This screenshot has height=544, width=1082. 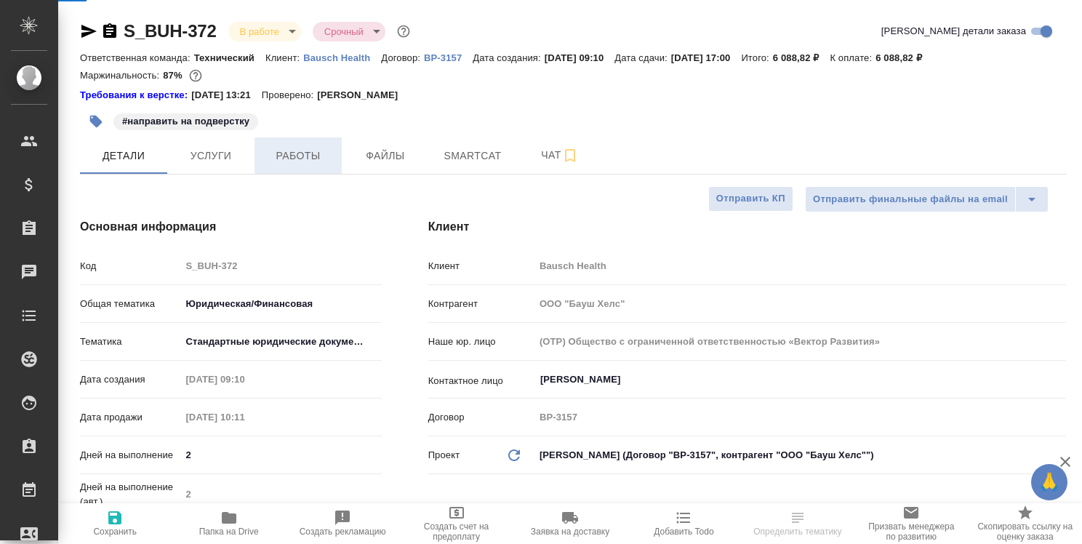 What do you see at coordinates (342, 57) in the screenshot?
I see `p: Bausch Health` at bounding box center [342, 57].